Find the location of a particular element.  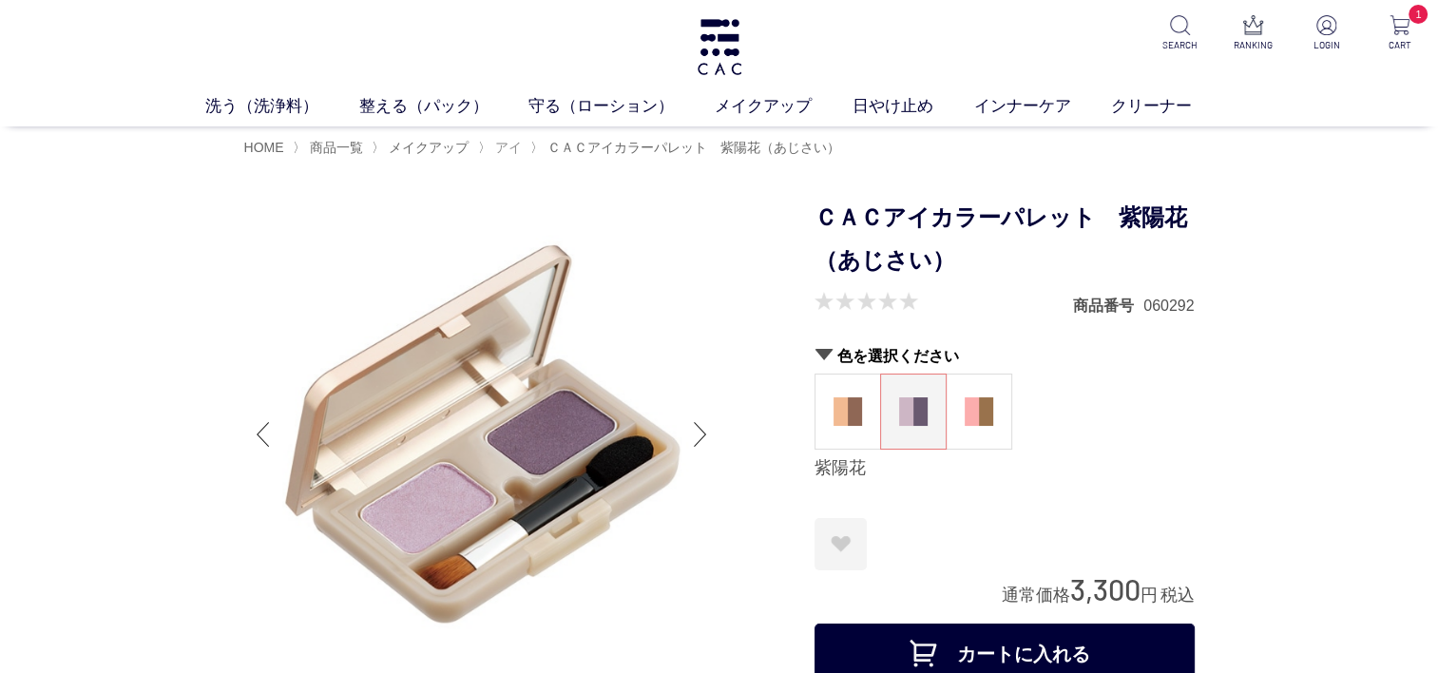

a: ＣＡＣアイカラーパレット 紫陽花（あじさい） is located at coordinates (692, 147).